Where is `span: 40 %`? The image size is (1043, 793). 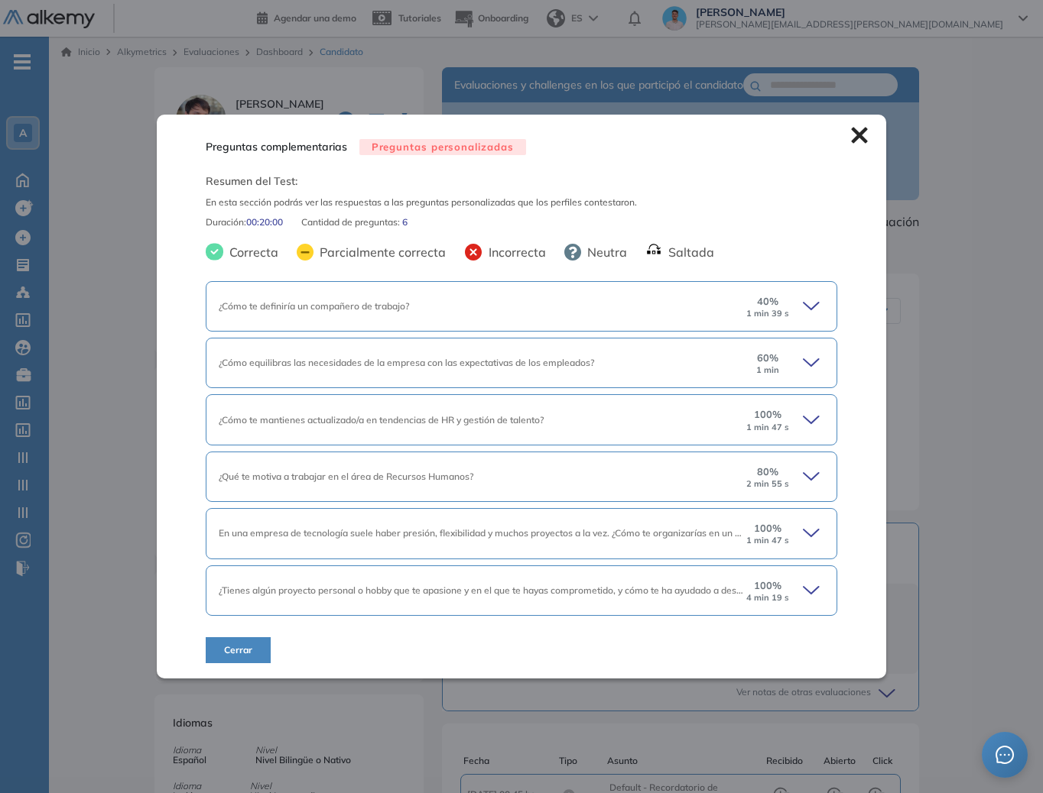 span: 40 % is located at coordinates (767, 301).